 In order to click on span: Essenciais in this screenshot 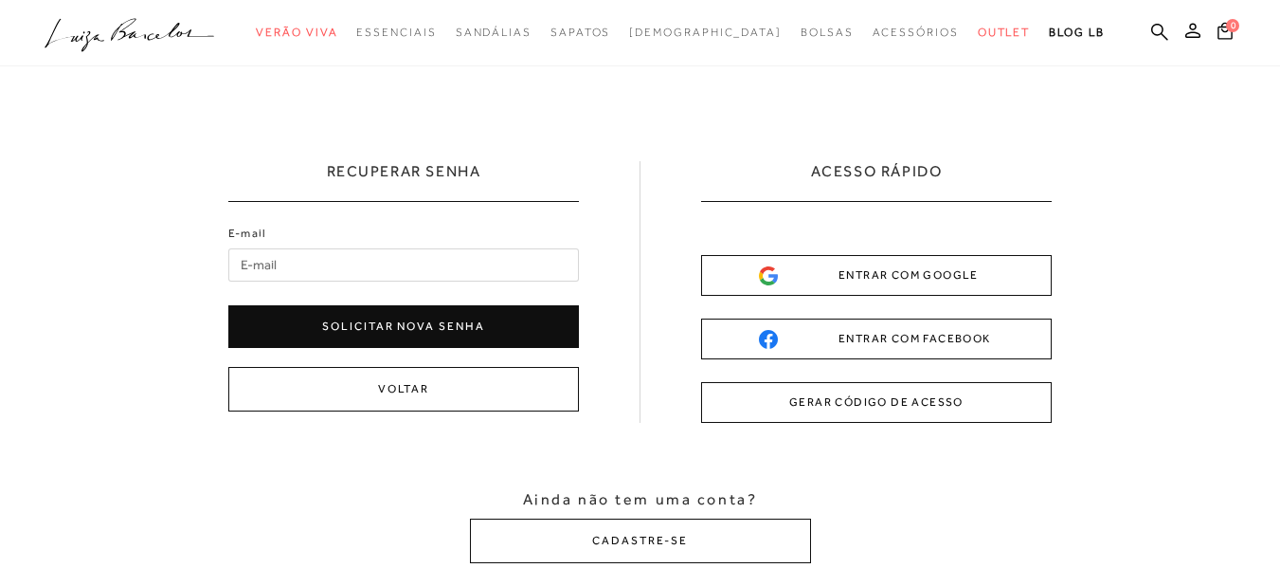, I will do `click(396, 32)`.